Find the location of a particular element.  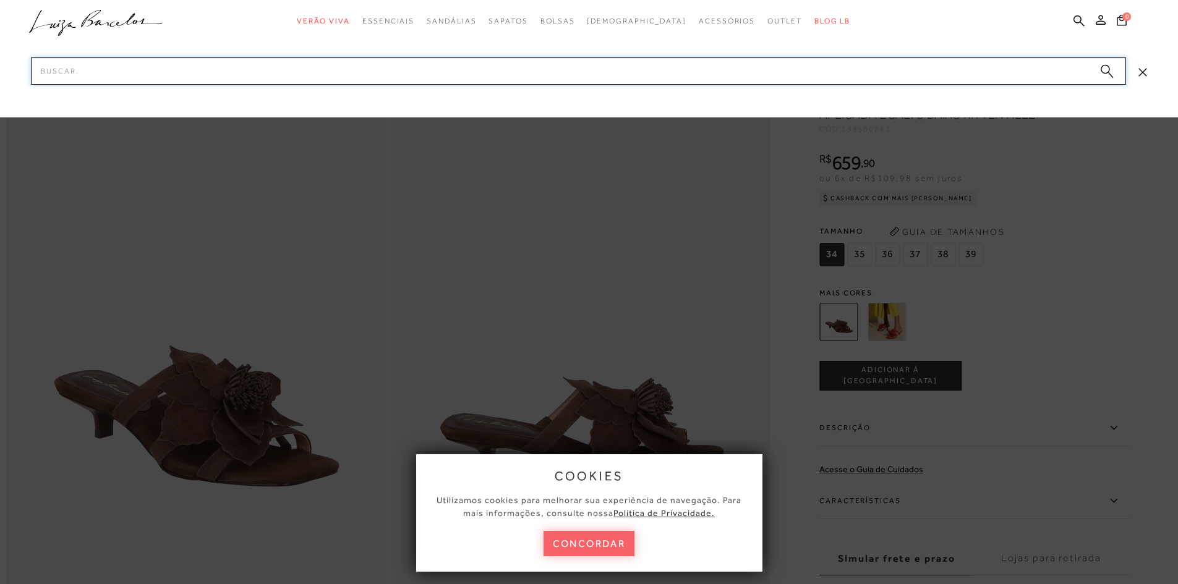

span: Sandálias is located at coordinates (451, 21).